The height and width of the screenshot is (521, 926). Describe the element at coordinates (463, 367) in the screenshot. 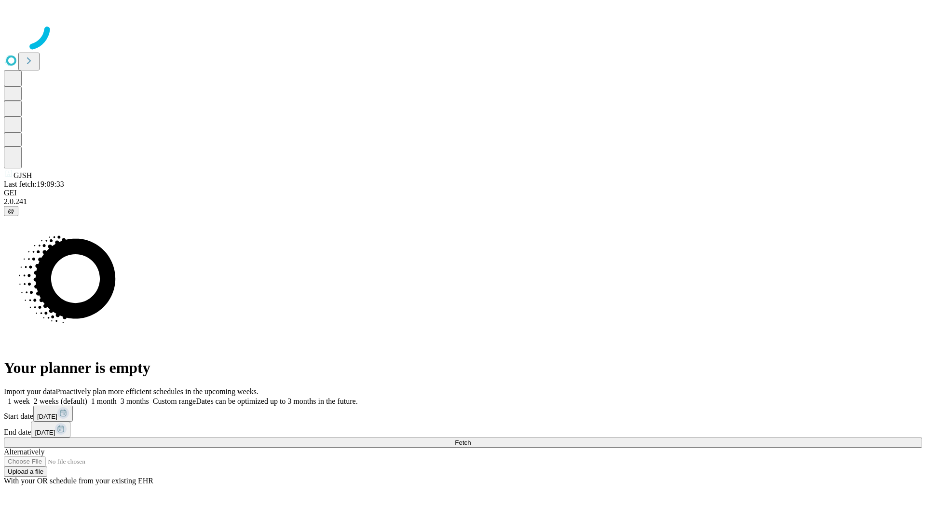

I see `h1: Your planner is empty` at that location.